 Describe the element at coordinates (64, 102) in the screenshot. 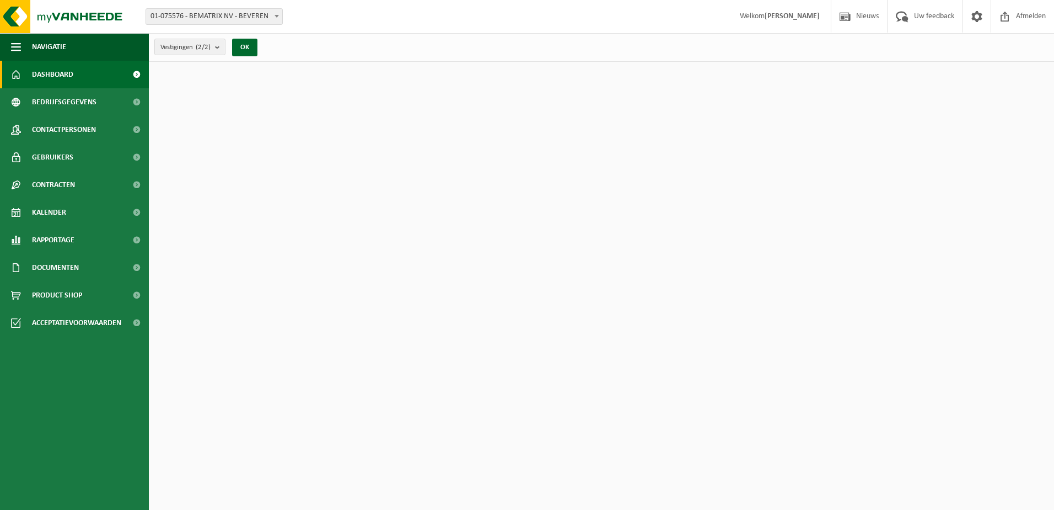

I see `span: Bedrijfsgegevens` at that location.